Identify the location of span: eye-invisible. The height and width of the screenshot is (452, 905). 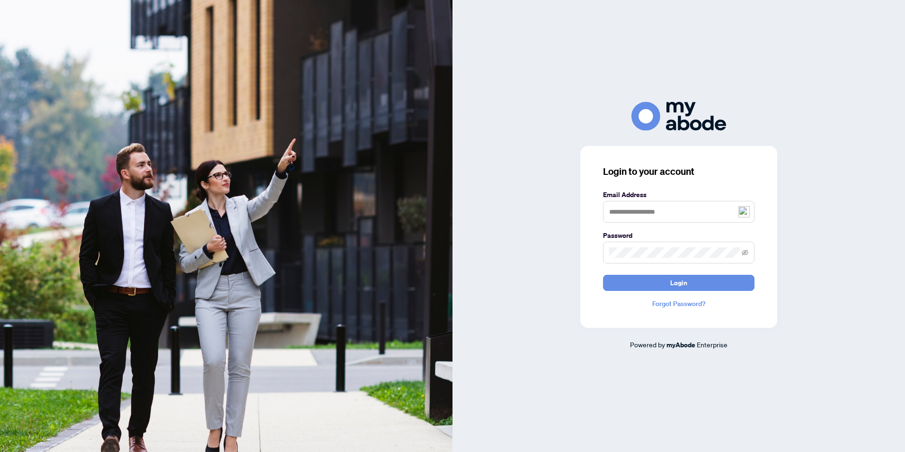
(745, 252).